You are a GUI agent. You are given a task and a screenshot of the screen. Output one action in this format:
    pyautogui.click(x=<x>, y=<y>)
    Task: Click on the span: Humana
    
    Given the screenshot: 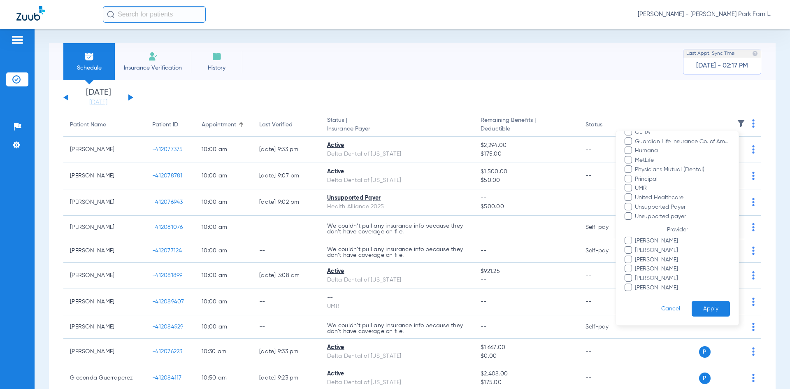 What is the action you would take?
    pyautogui.click(x=683, y=151)
    